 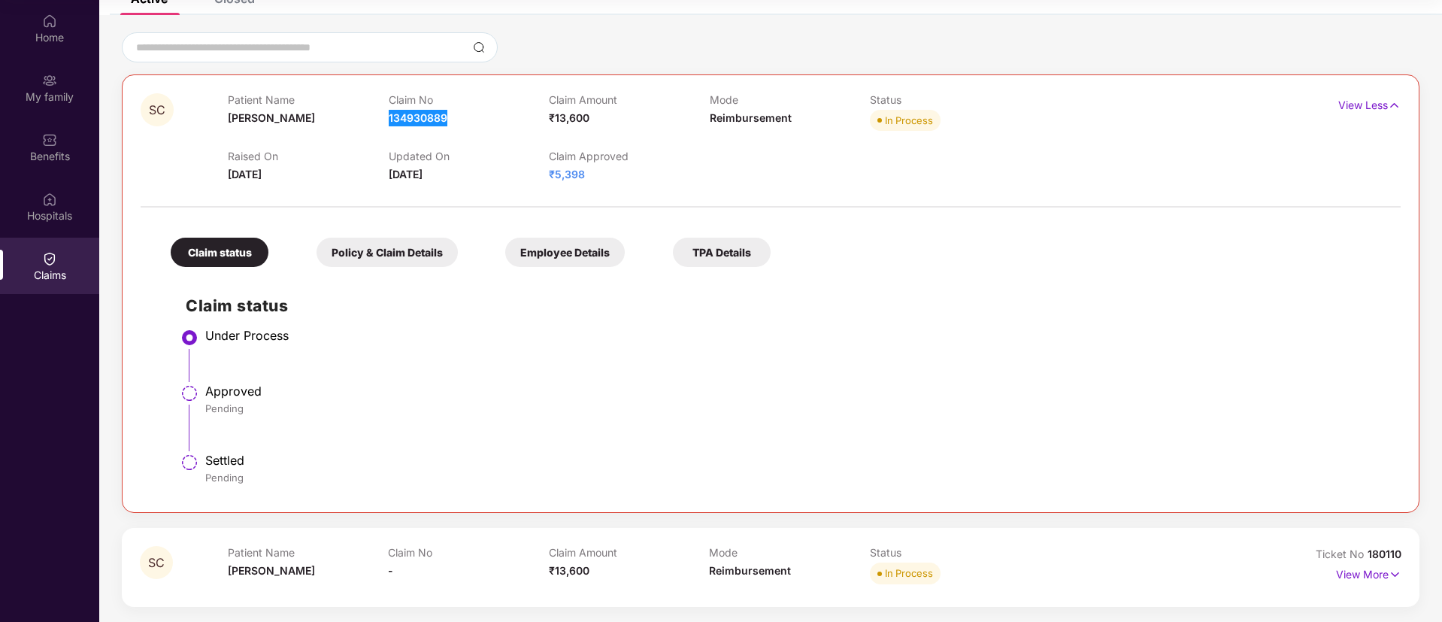 What do you see at coordinates (722, 252) in the screenshot?
I see `div: TPA Details` at bounding box center [722, 252].